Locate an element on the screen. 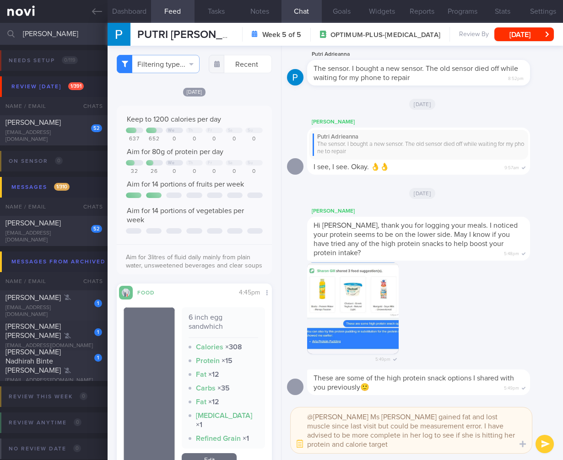 The image size is (563, 460). div: Review this week is located at coordinates (48, 397).